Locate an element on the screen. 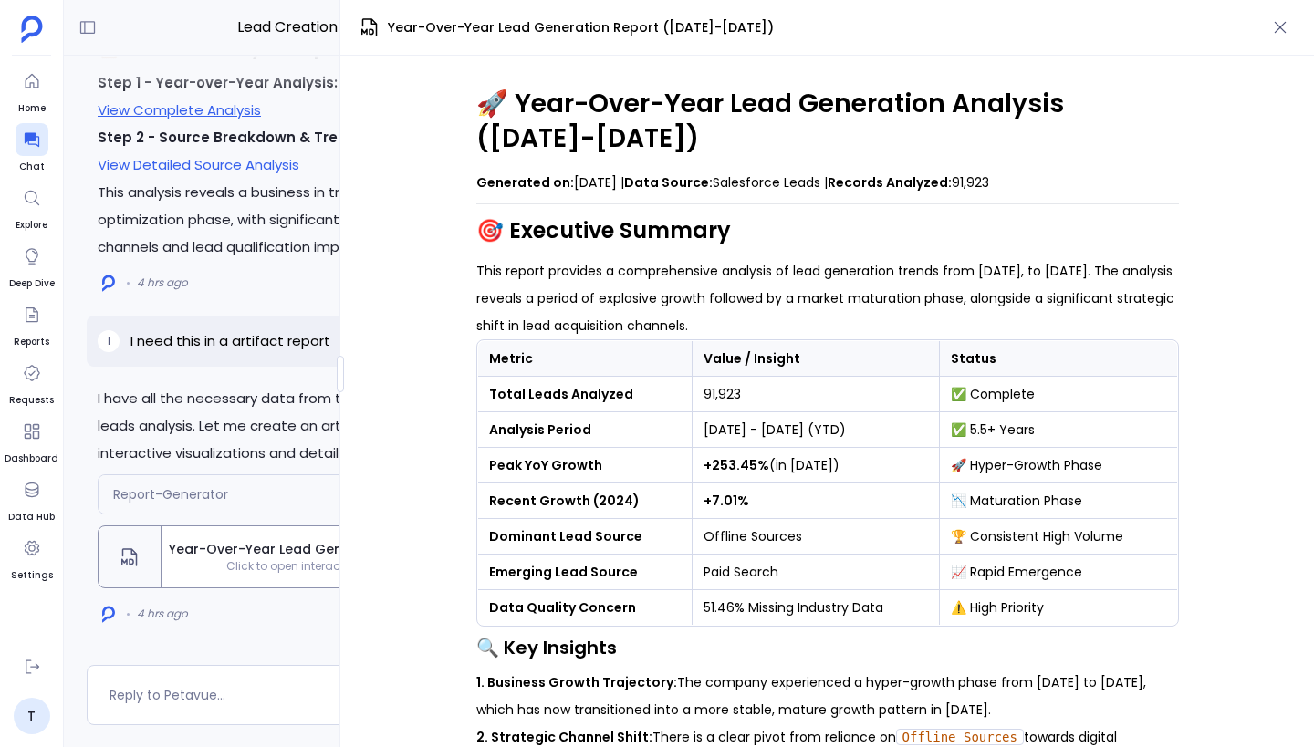 The width and height of the screenshot is (1314, 747). strong: Data Source: is located at coordinates (668, 182).